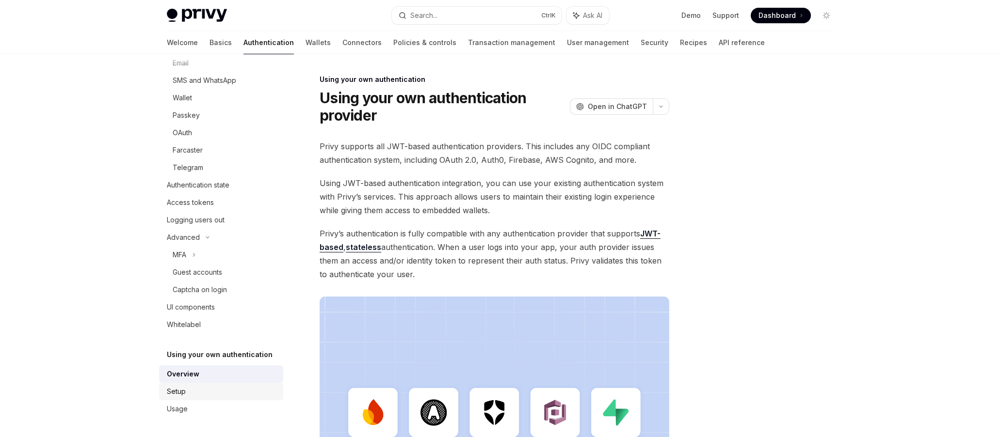 The image size is (1001, 437). What do you see at coordinates (494, 197) in the screenshot?
I see `span: Using JWT-based authentication integration, you can use your existing authentication system with ...` at bounding box center [494, 197].